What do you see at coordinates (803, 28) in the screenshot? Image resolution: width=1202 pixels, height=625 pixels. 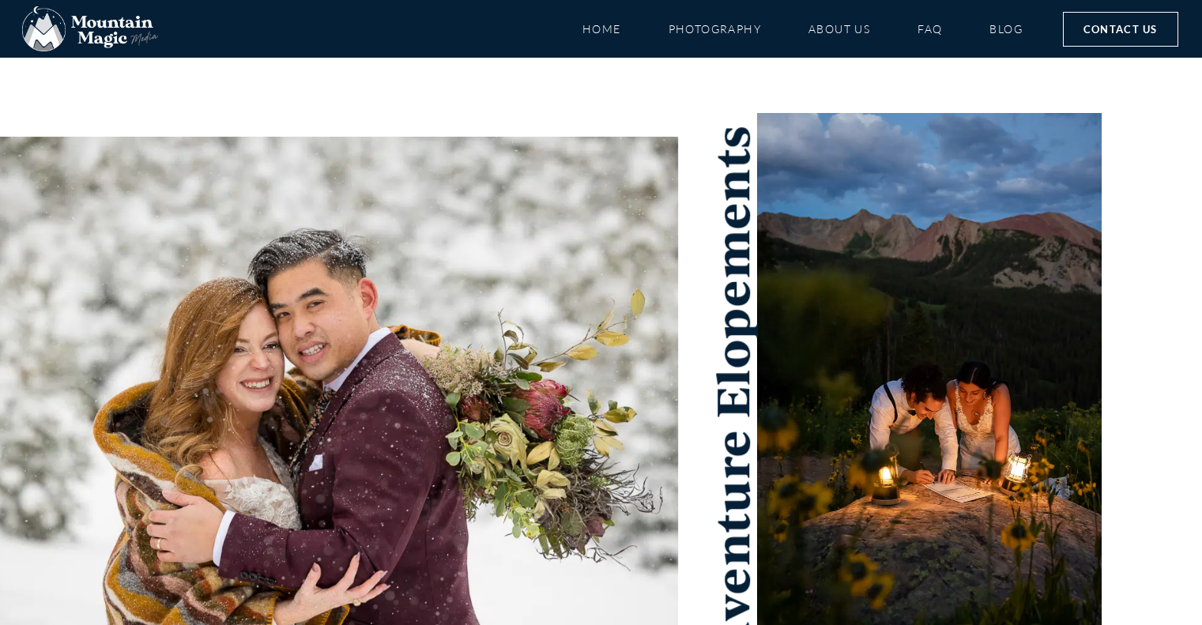 I see `nav: Menu` at bounding box center [803, 28].